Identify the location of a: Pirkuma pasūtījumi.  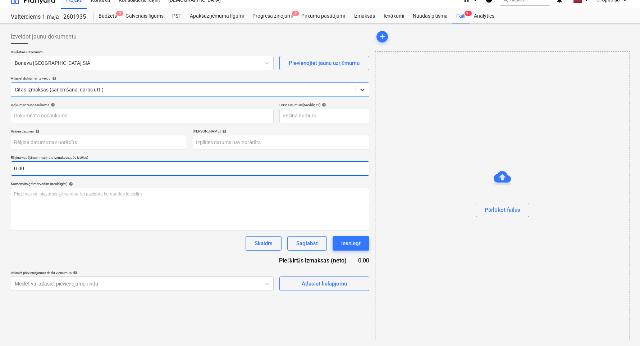
(323, 16).